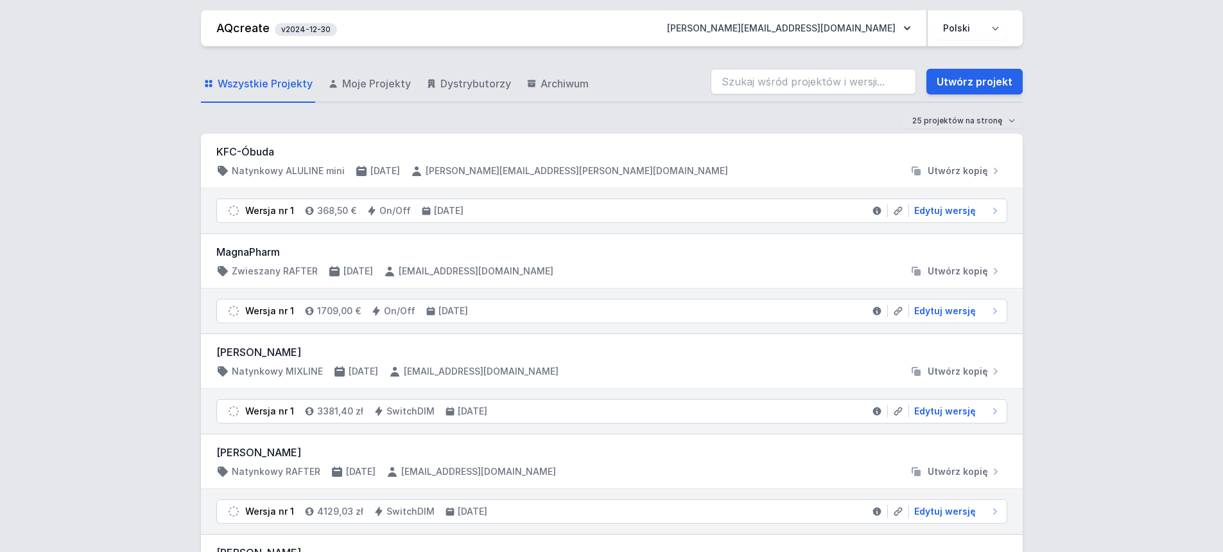 This screenshot has width=1223, height=552. Describe the element at coordinates (265, 83) in the screenshot. I see `span: Wszystkie Projekty` at that location.